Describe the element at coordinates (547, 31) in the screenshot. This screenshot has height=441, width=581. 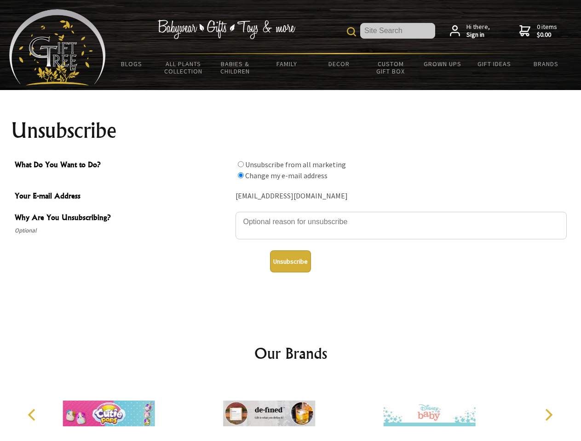
I see `span: 0 items` at that location.